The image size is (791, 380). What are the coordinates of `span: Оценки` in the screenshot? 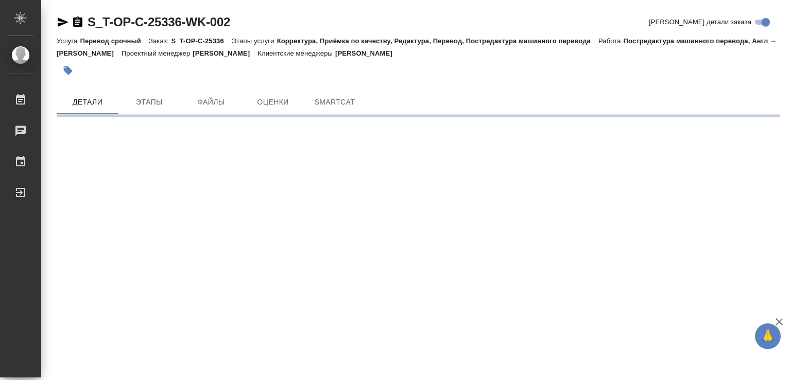 It's located at (273, 102).